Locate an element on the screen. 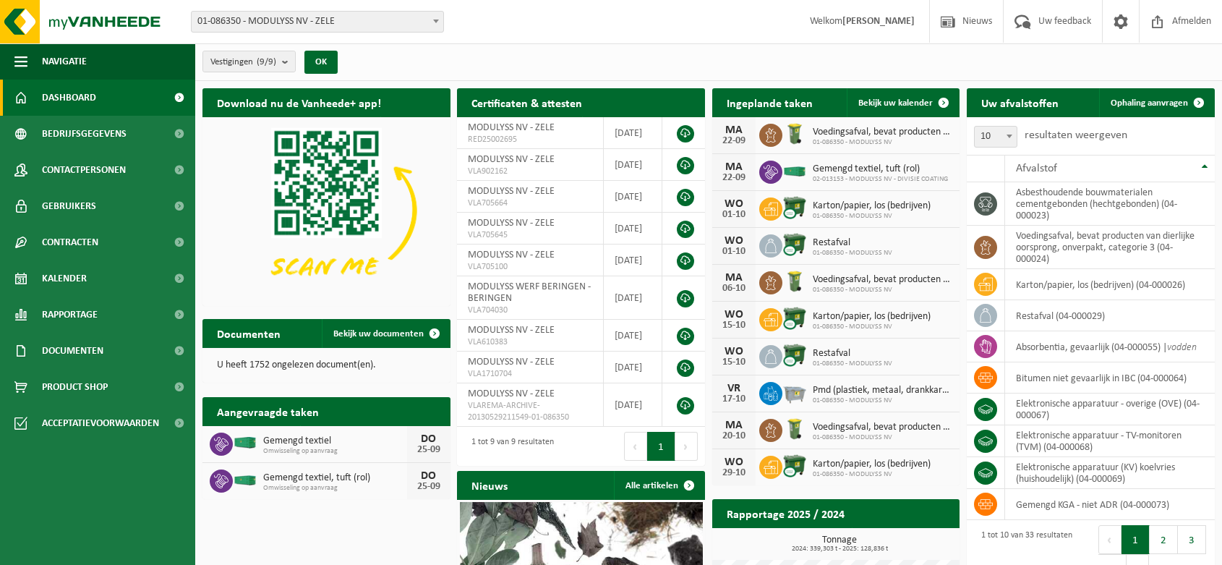 This screenshot has height=565, width=1222. span: Kalender is located at coordinates (64, 278).